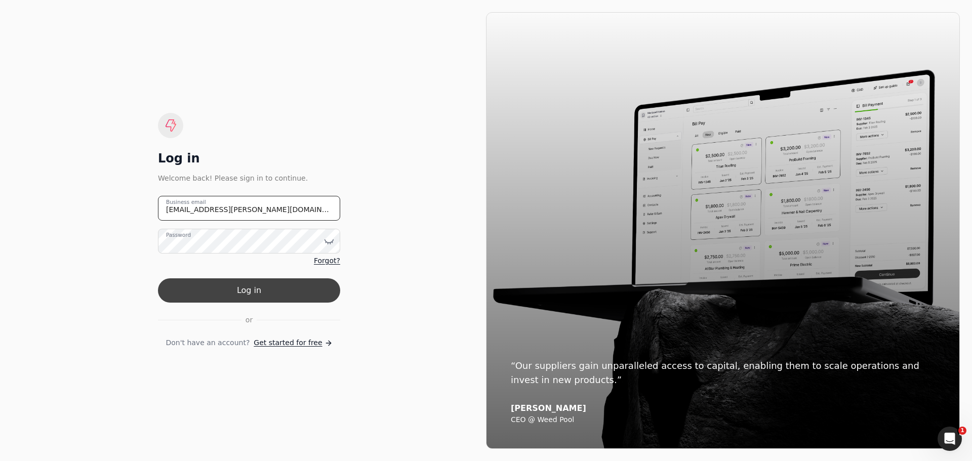 The width and height of the screenshot is (972, 461). Describe the element at coordinates (327, 261) in the screenshot. I see `span: Forgot?` at that location.